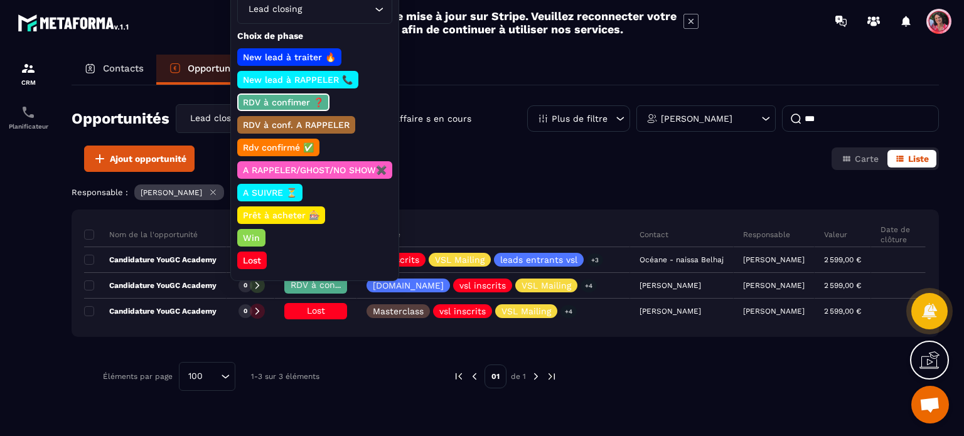  I want to click on span: 100, so click(195, 377).